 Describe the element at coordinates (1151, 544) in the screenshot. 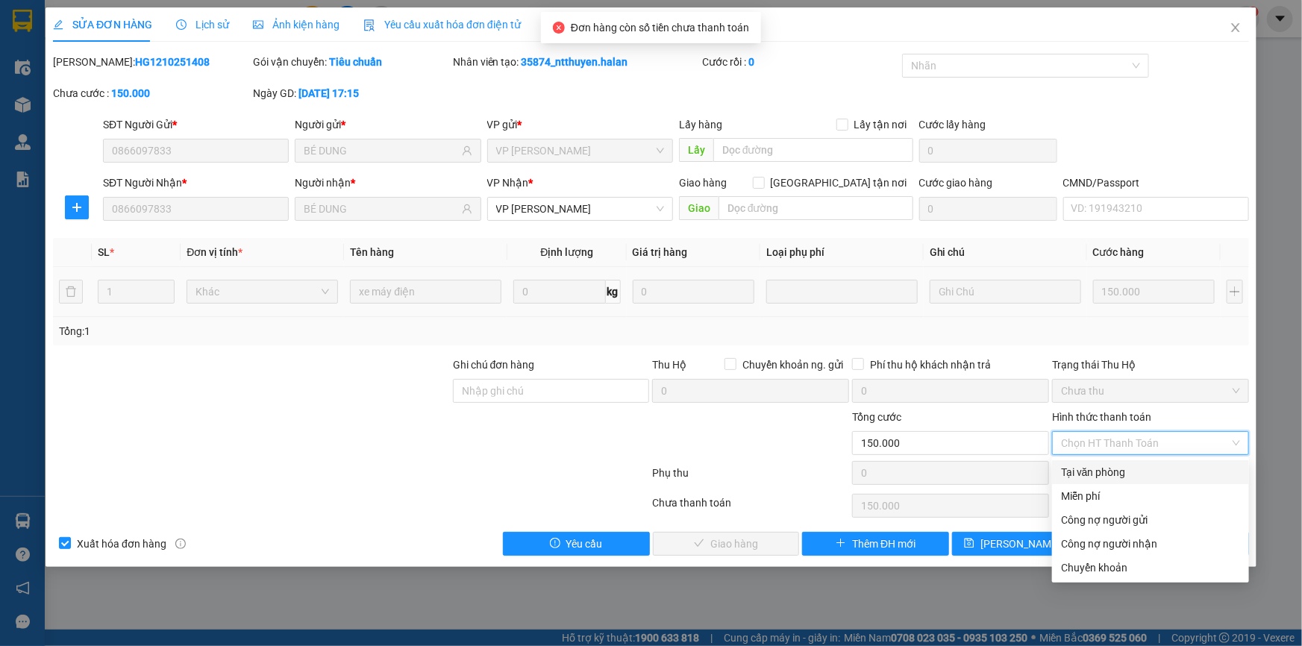

I see `div: Công nợ người nhận` at that location.